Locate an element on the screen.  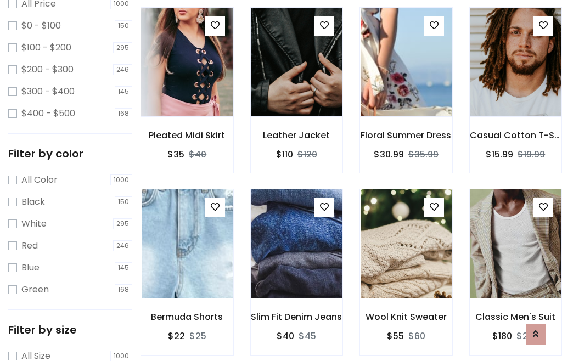
h6: Classic Men's Suit is located at coordinates (516, 317).